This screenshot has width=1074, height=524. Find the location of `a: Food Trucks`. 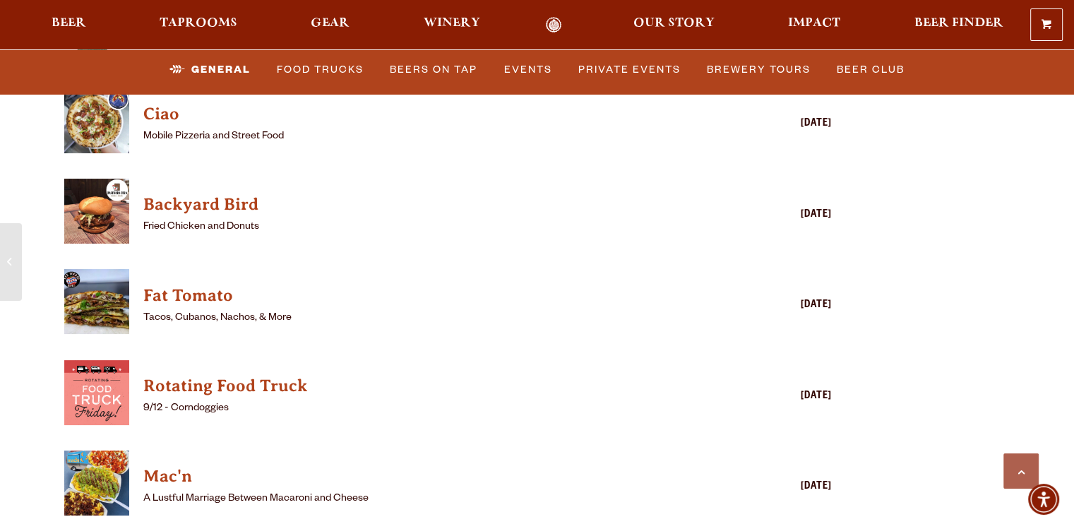

a: Food Trucks is located at coordinates (320, 69).